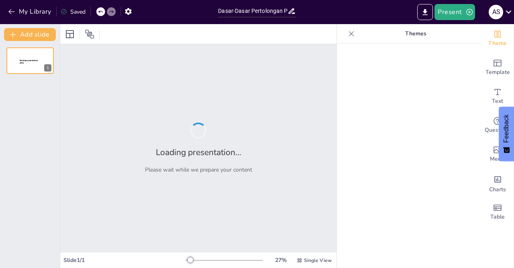  I want to click on span: Feedback, so click(506, 128).